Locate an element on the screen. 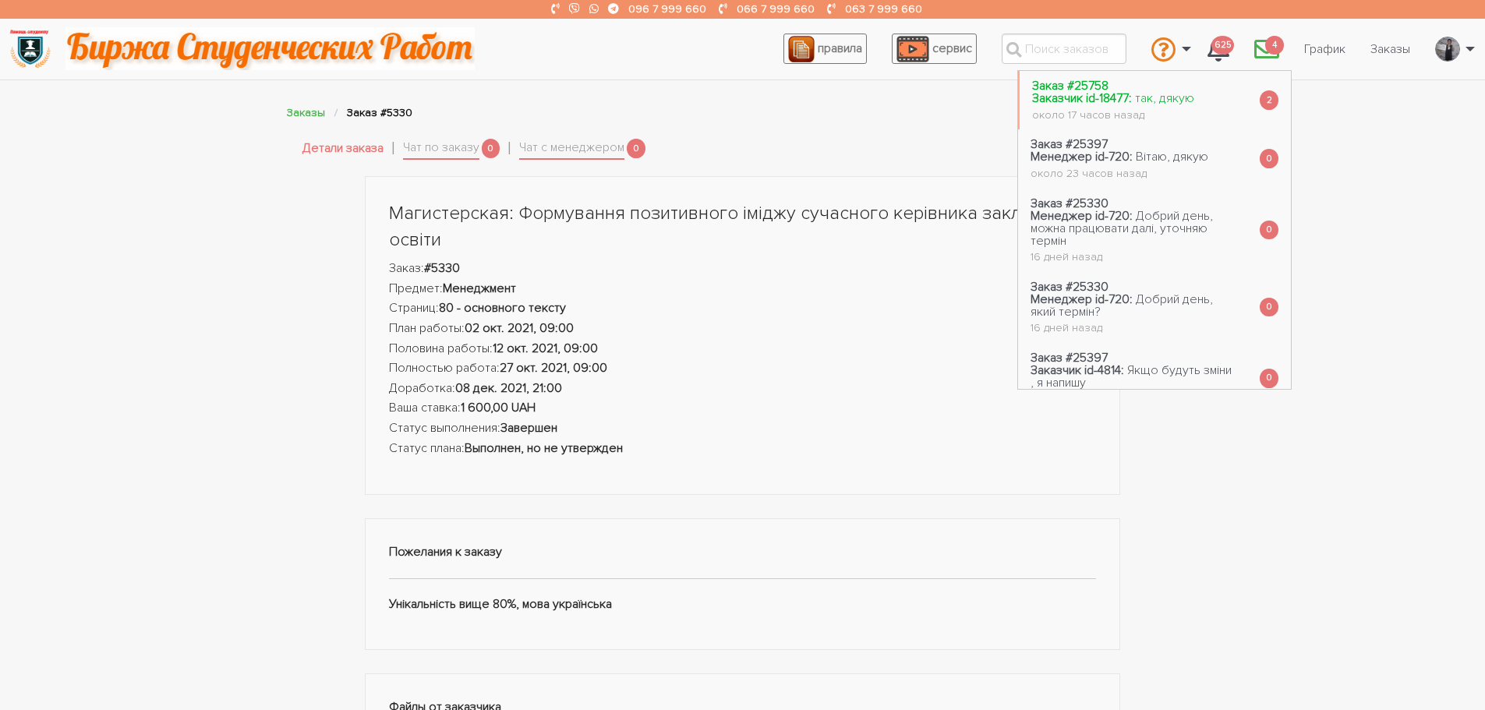  img: motto-2ce64da2796df845c65ce8f9480b9c9d679903764b3ca6da4b6de107518df0fe.gif is located at coordinates (270, 48).